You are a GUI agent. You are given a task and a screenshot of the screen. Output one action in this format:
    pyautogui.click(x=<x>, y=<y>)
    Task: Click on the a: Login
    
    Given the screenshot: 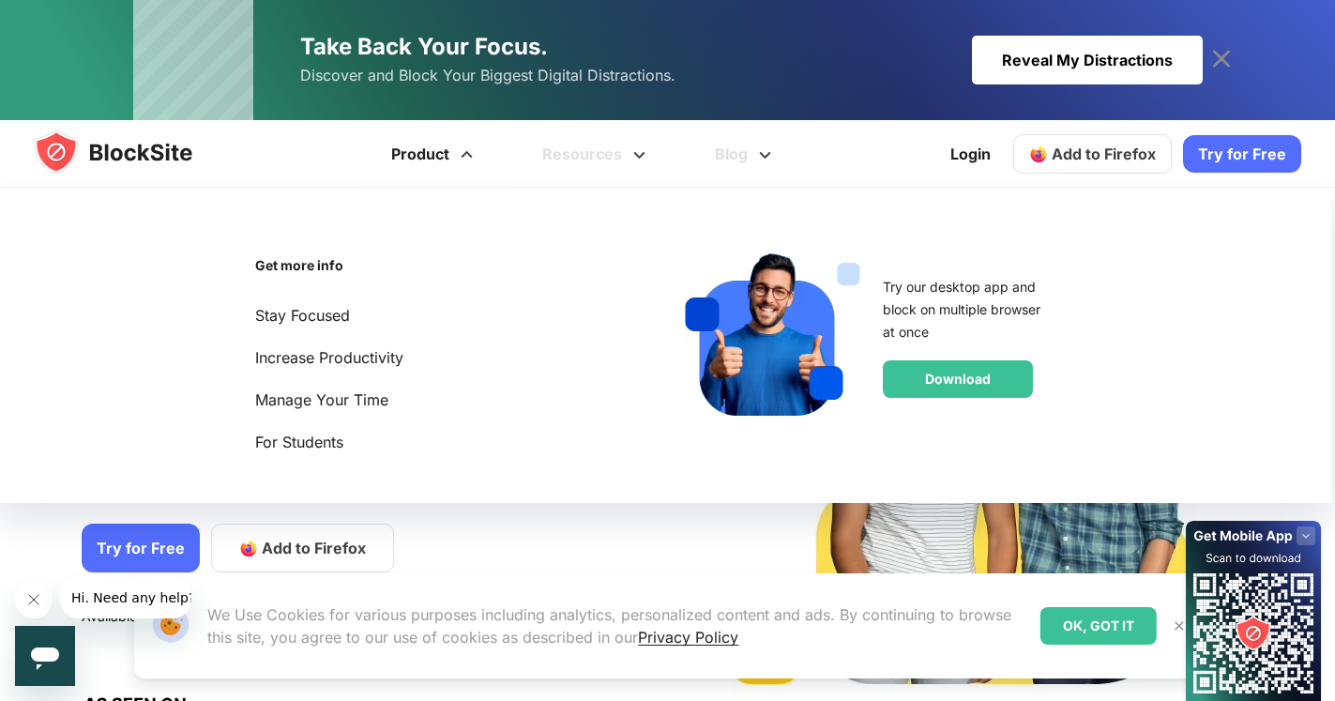 What is the action you would take?
    pyautogui.click(x=970, y=154)
    